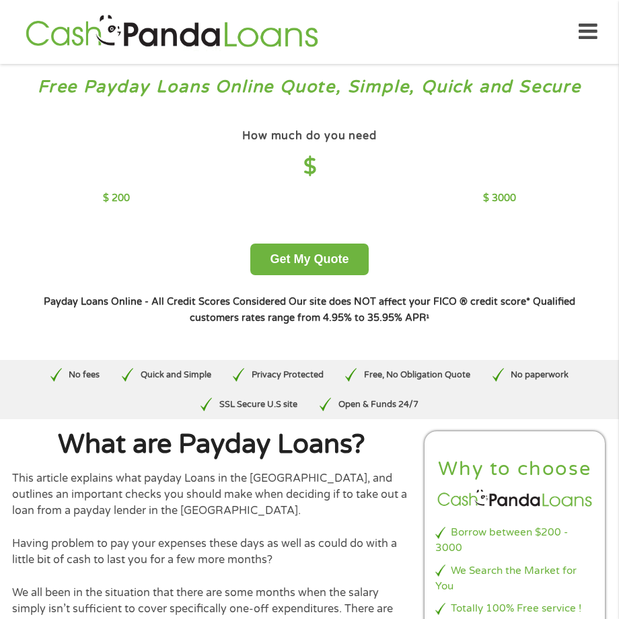 Image resolution: width=619 pixels, height=619 pixels. What do you see at coordinates (514, 578) in the screenshot?
I see `li: We Search the Market for You` at bounding box center [514, 578].